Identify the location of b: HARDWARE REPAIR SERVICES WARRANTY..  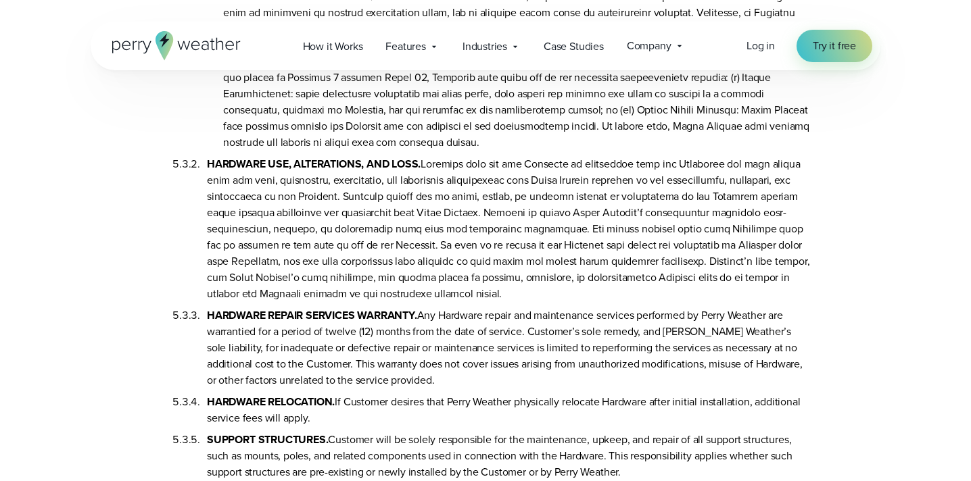
(312, 315).